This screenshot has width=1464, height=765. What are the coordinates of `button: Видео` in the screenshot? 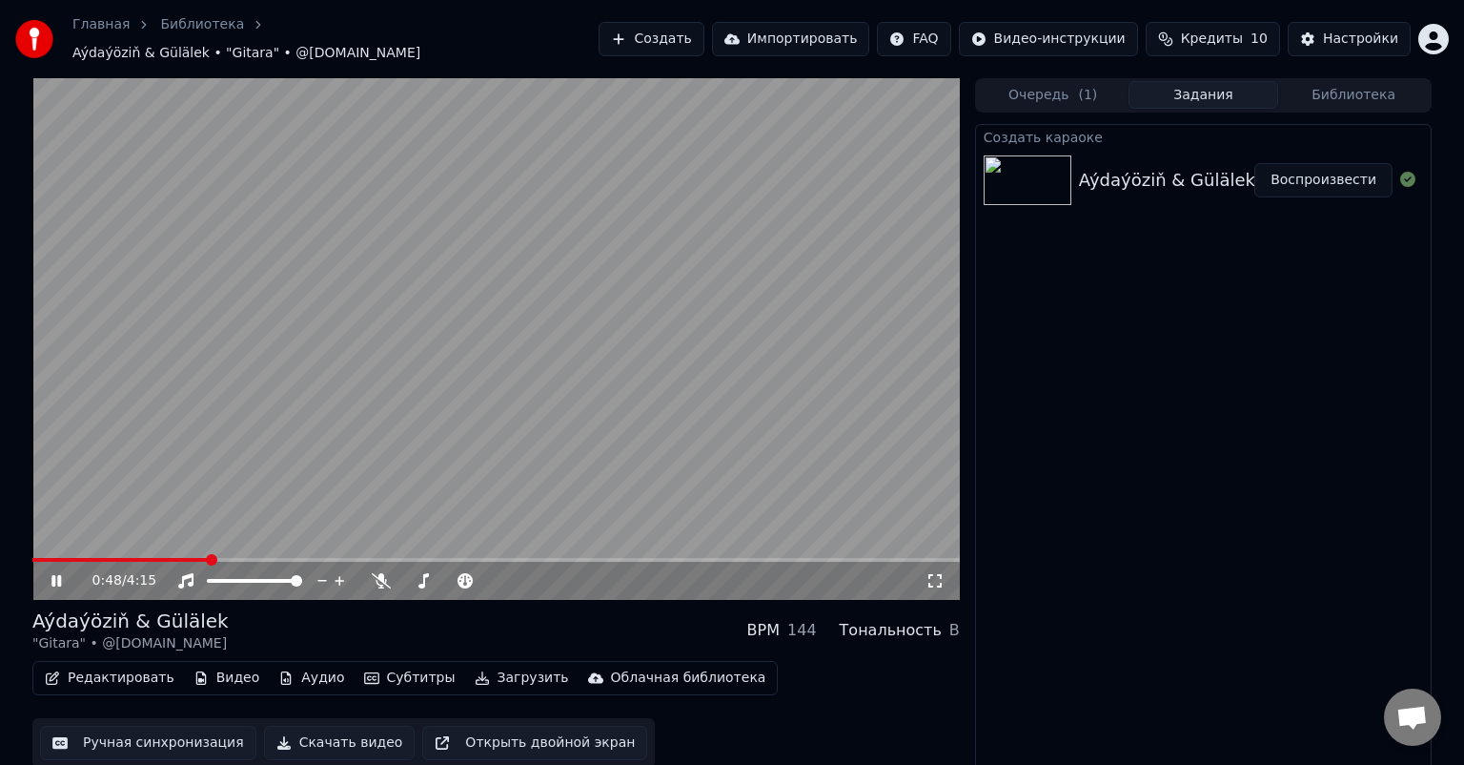 It's located at (227, 678).